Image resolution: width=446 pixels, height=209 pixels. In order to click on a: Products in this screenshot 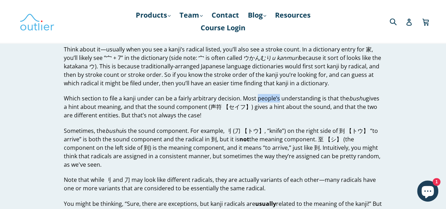, I will do `click(153, 15)`.